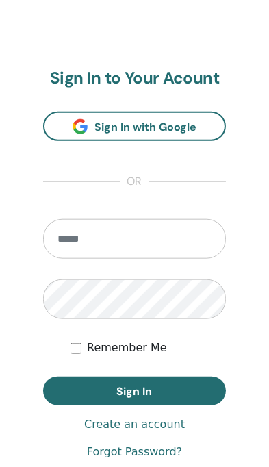 This screenshot has width=269, height=467. What do you see at coordinates (148, 348) in the screenshot?
I see `div: Keep me authenticated indefinitely or until I manually logout` at bounding box center [148, 348].